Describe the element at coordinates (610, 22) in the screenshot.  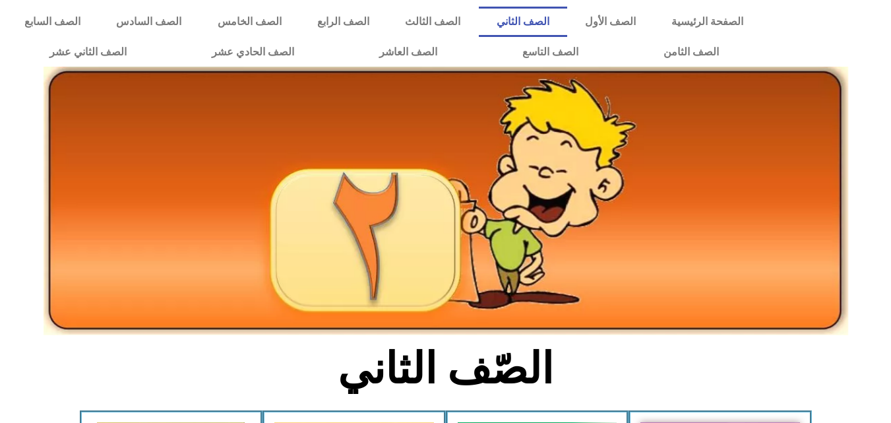
I see `a: الصف الأول` at that location.